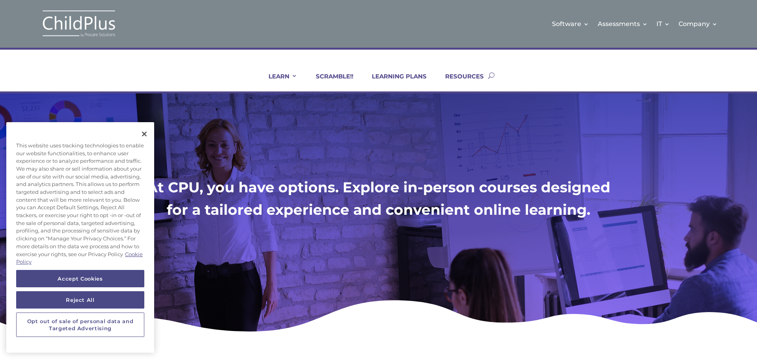 The width and height of the screenshot is (757, 359). I want to click on a: Assessments, so click(622, 24).